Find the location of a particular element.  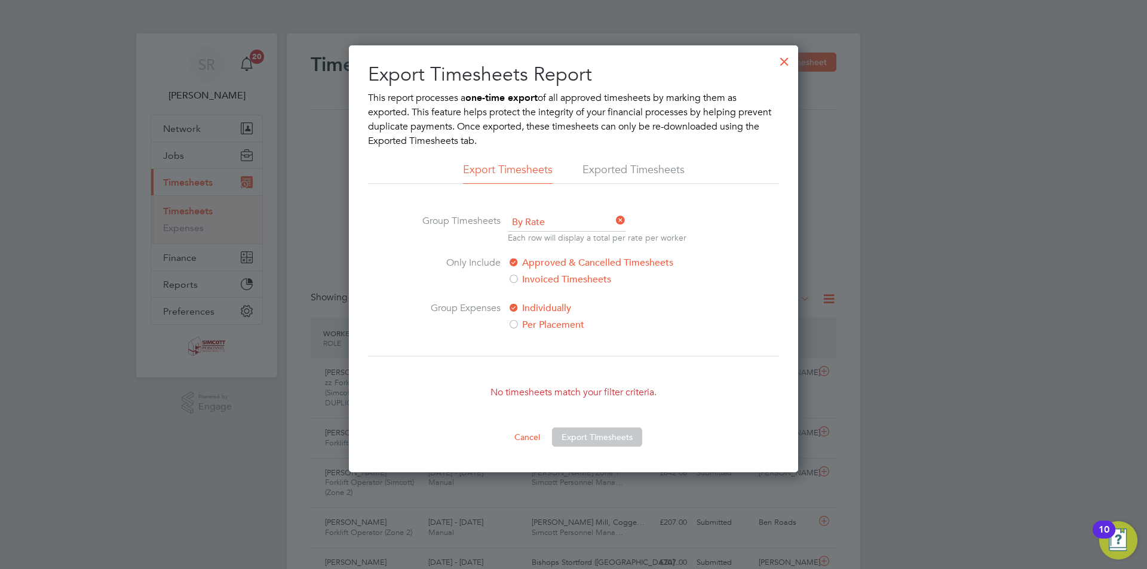

div: 10 is located at coordinates (1104, 537).